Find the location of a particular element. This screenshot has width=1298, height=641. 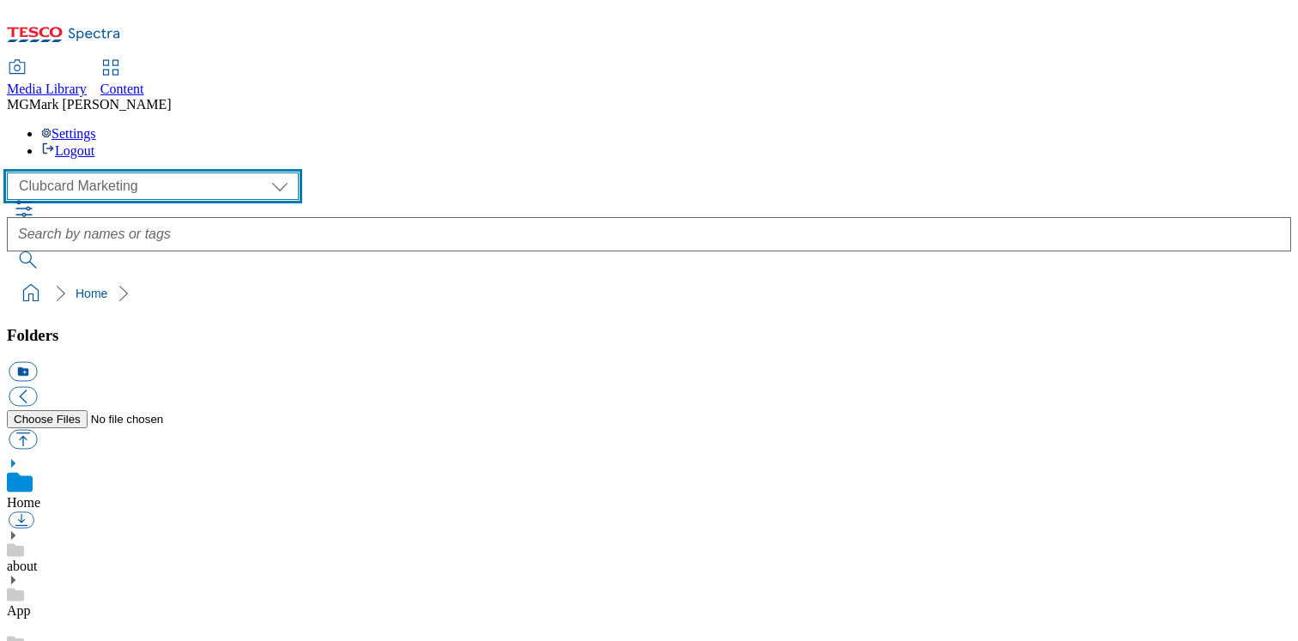

span: Media Library is located at coordinates (46, 88).